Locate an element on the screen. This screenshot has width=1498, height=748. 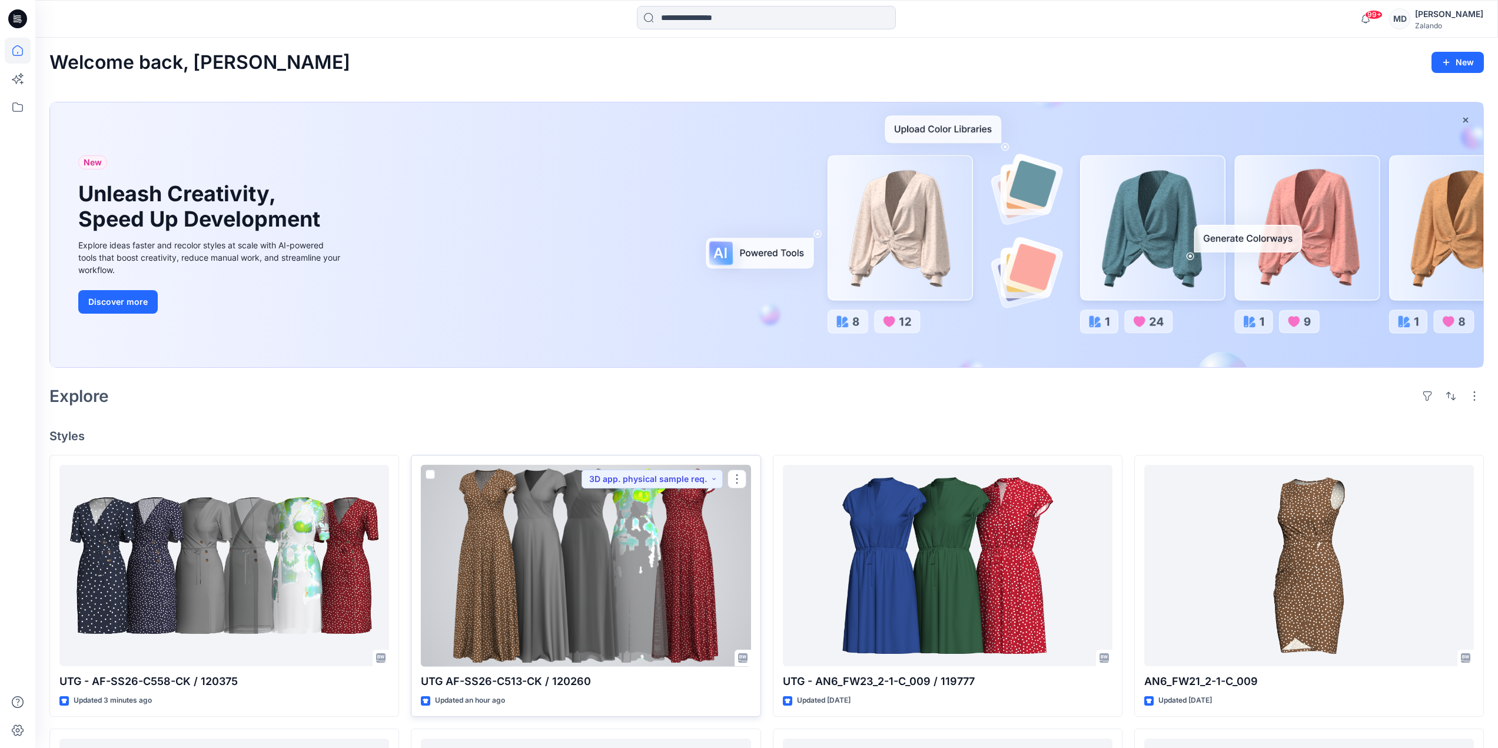
a: UTG AF-SS26-C513-CK / 120260 is located at coordinates (586, 566).